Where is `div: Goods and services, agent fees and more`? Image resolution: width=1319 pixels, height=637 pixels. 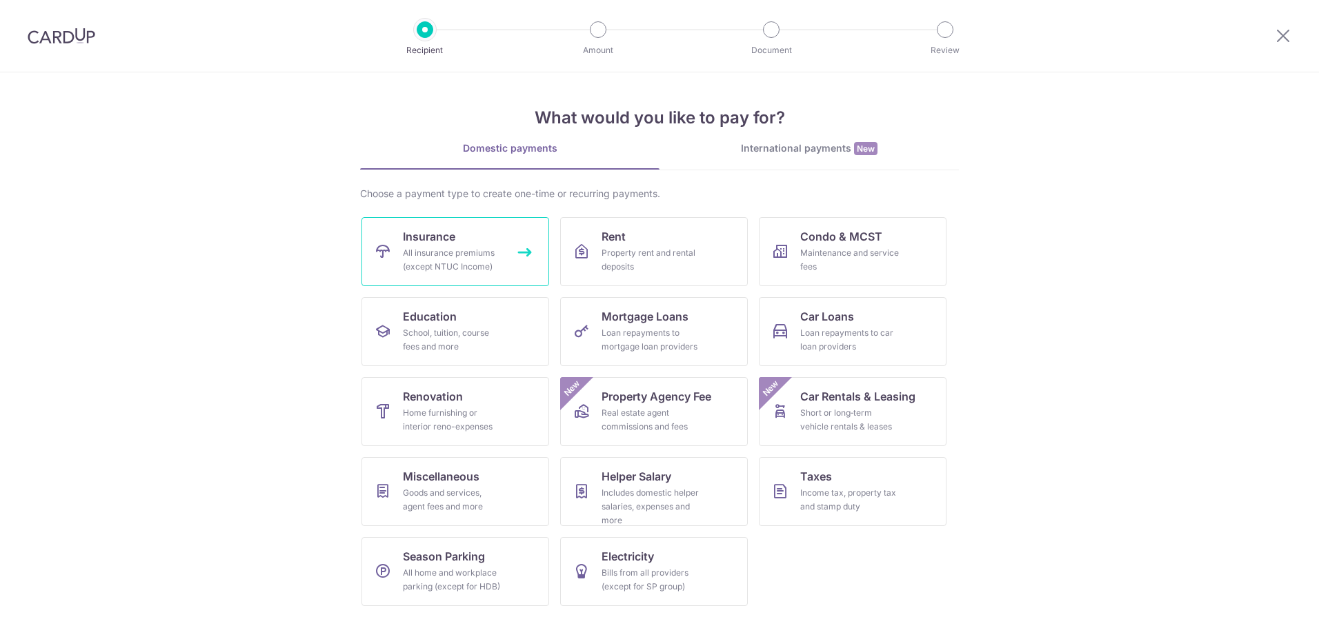 div: Goods and services, agent fees and more is located at coordinates (452, 500).